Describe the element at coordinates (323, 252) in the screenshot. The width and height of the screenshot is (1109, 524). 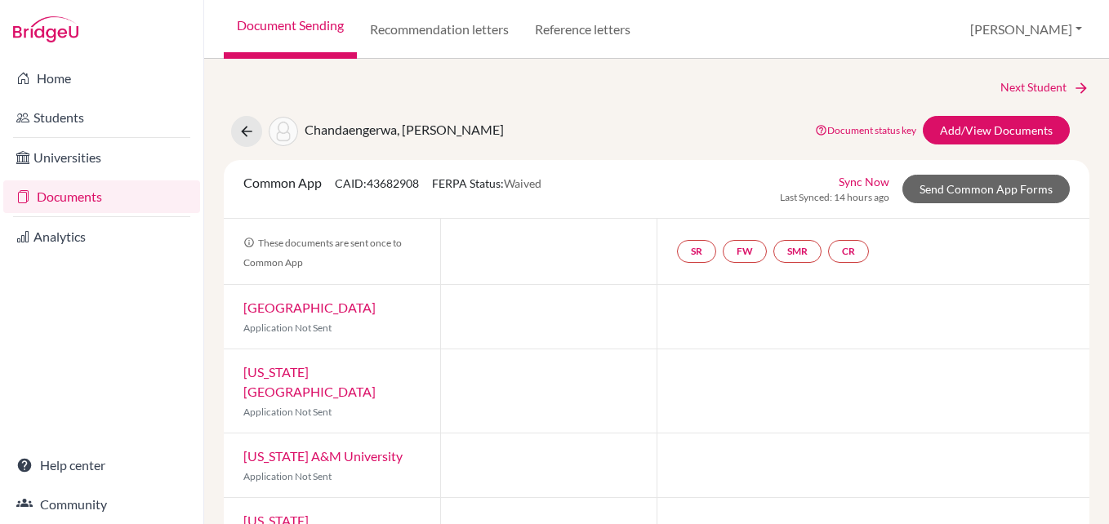
I see `span: These documents are sent once to Common App` at that location.